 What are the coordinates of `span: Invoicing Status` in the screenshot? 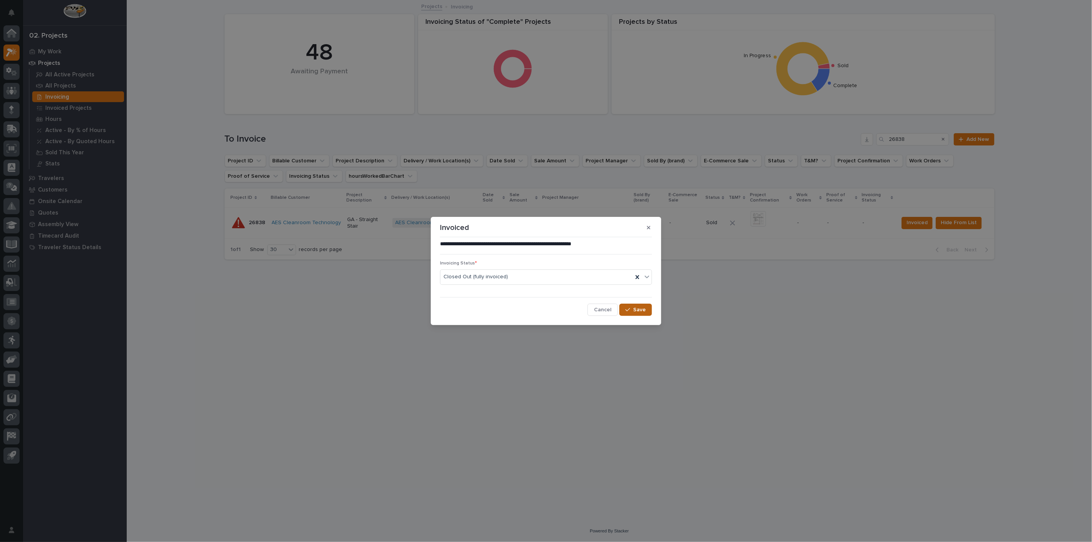 It's located at (458, 263).